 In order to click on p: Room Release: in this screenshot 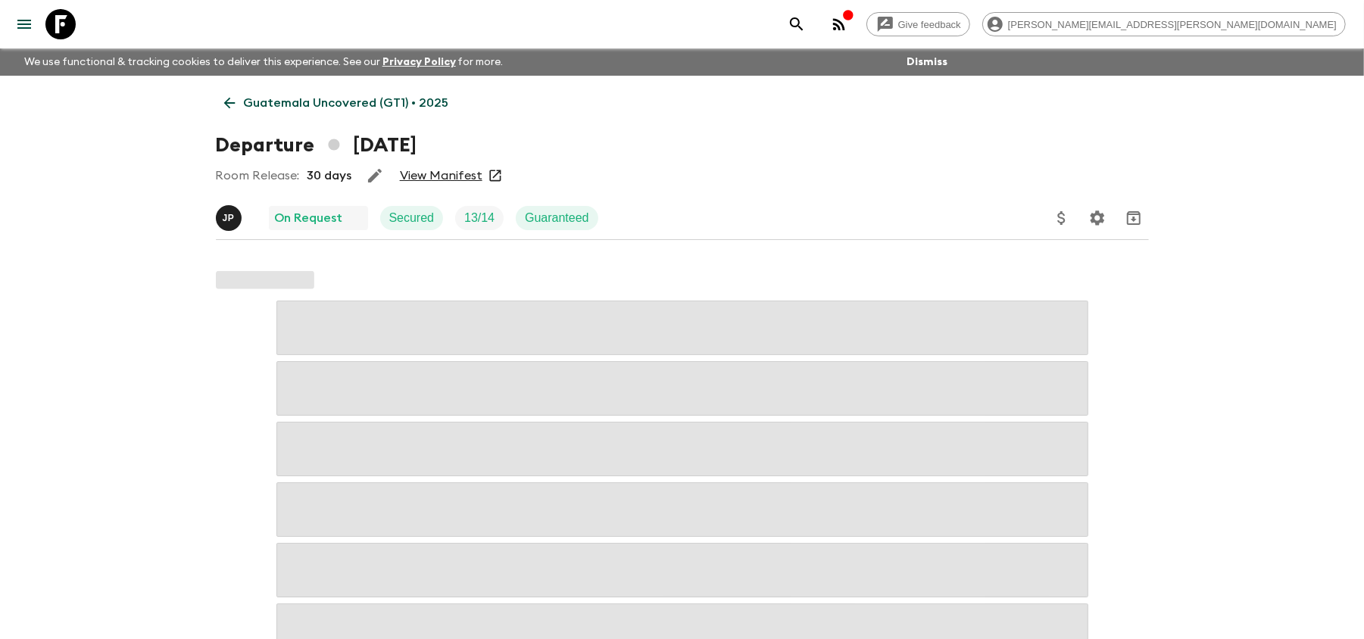, I will do `click(257, 176)`.